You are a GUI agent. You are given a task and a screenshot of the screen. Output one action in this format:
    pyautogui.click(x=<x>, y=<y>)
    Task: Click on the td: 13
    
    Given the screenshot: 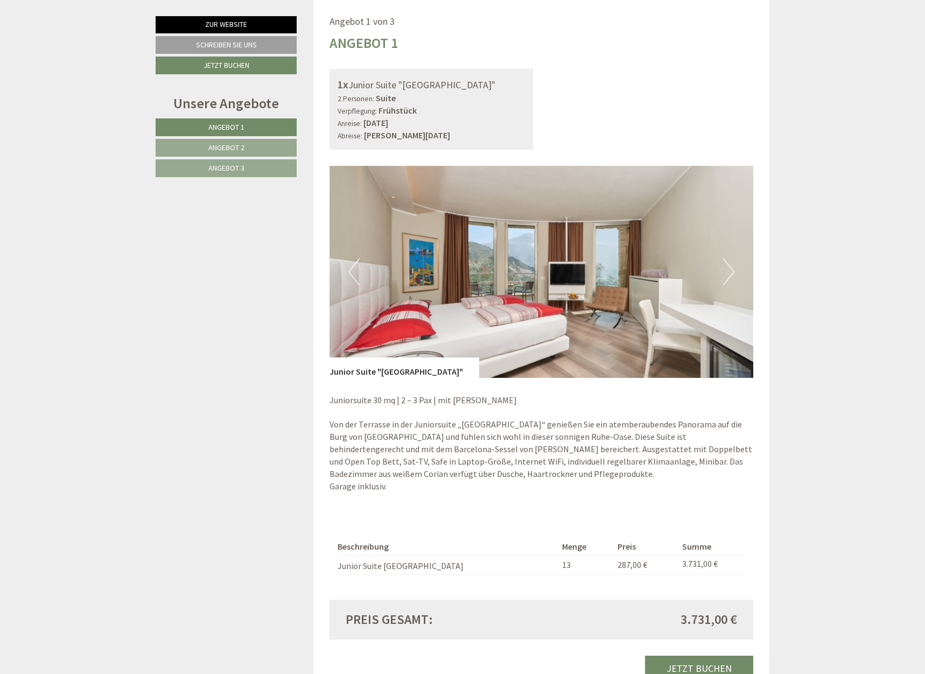 What is the action you would take?
    pyautogui.click(x=585, y=566)
    